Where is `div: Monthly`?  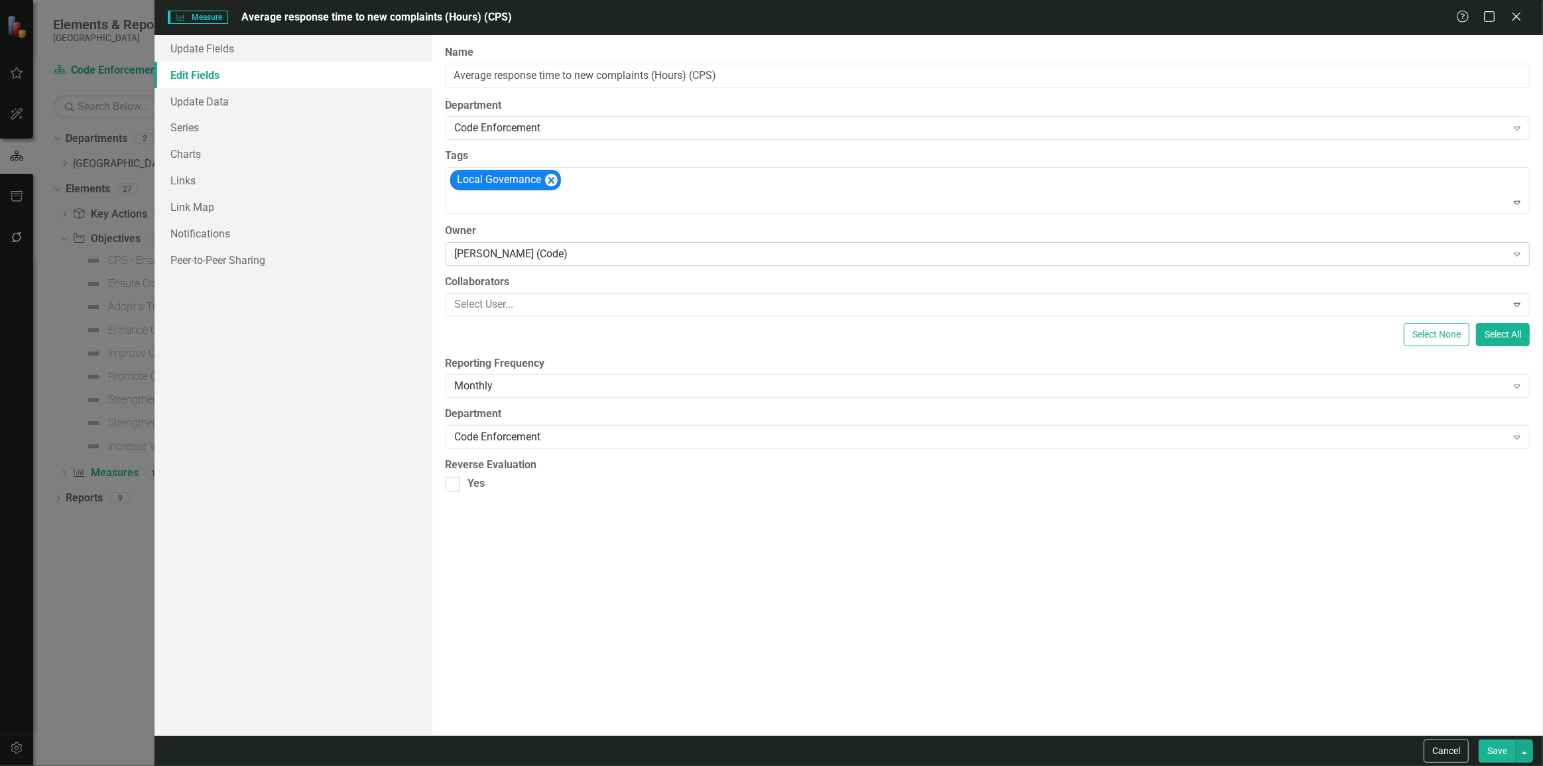 div: Monthly is located at coordinates (981, 386).